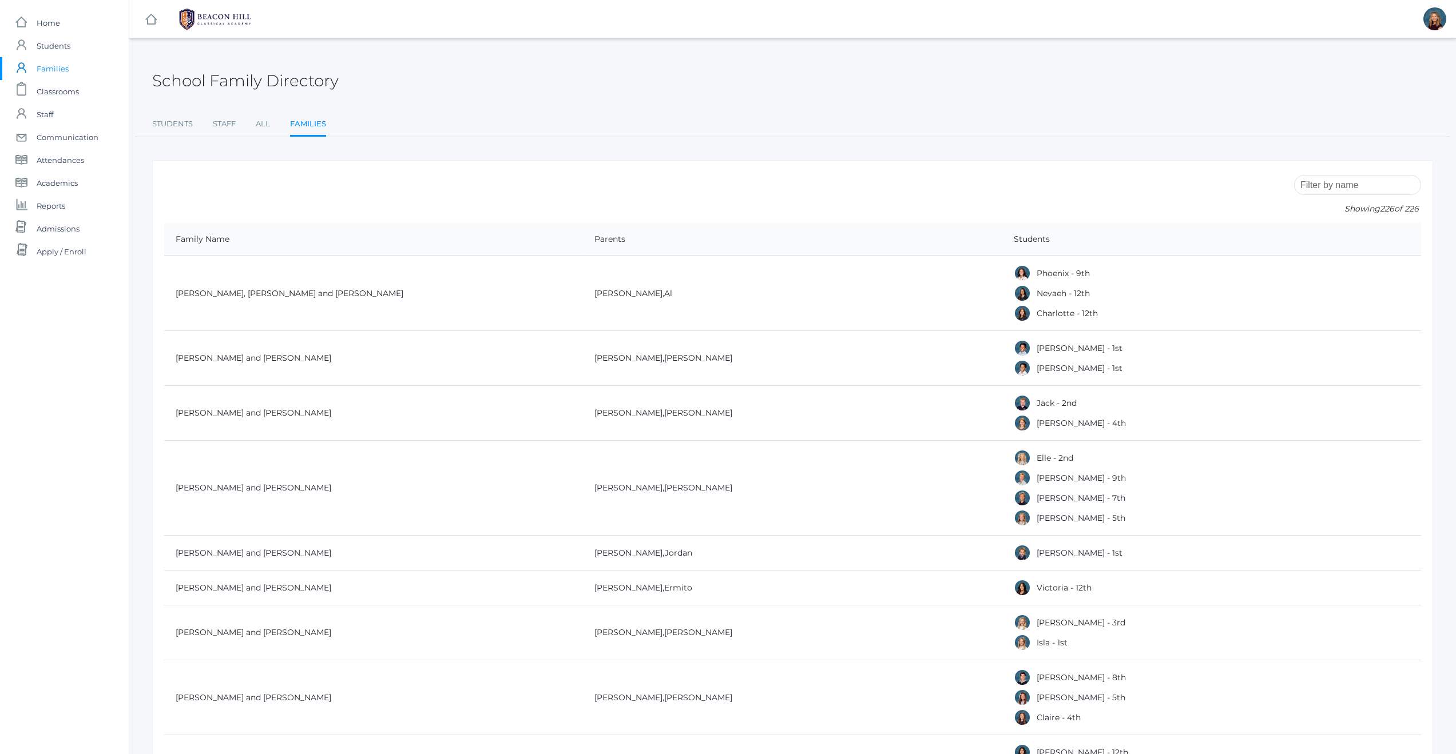  Describe the element at coordinates (58, 92) in the screenshot. I see `span: Classrooms` at that location.